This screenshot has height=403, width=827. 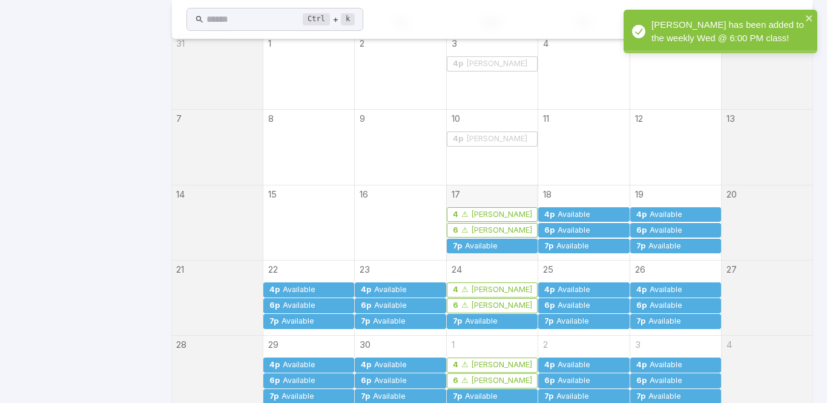 What do you see at coordinates (347, 19) in the screenshot?
I see `kbd: k` at bounding box center [347, 19].